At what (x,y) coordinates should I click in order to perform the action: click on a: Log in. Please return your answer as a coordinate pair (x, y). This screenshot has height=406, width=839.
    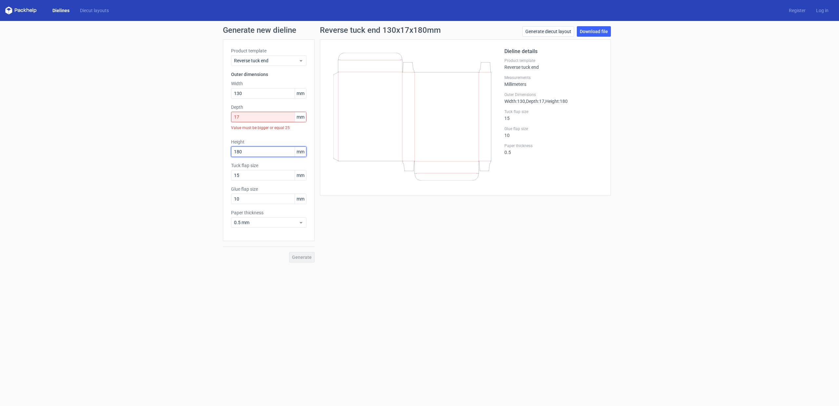
    Looking at the image, I should click on (822, 10).